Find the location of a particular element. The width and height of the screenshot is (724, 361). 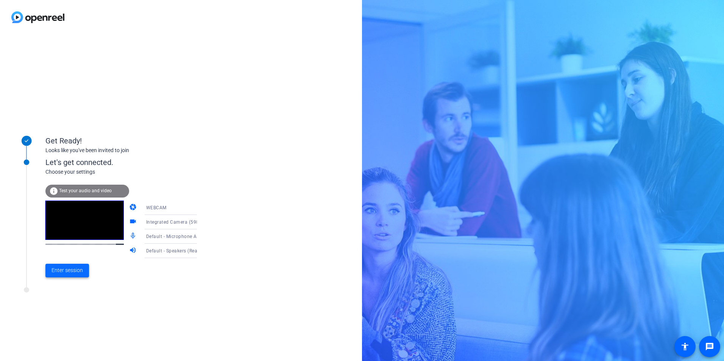

mat-icon: info is located at coordinates (54, 191).